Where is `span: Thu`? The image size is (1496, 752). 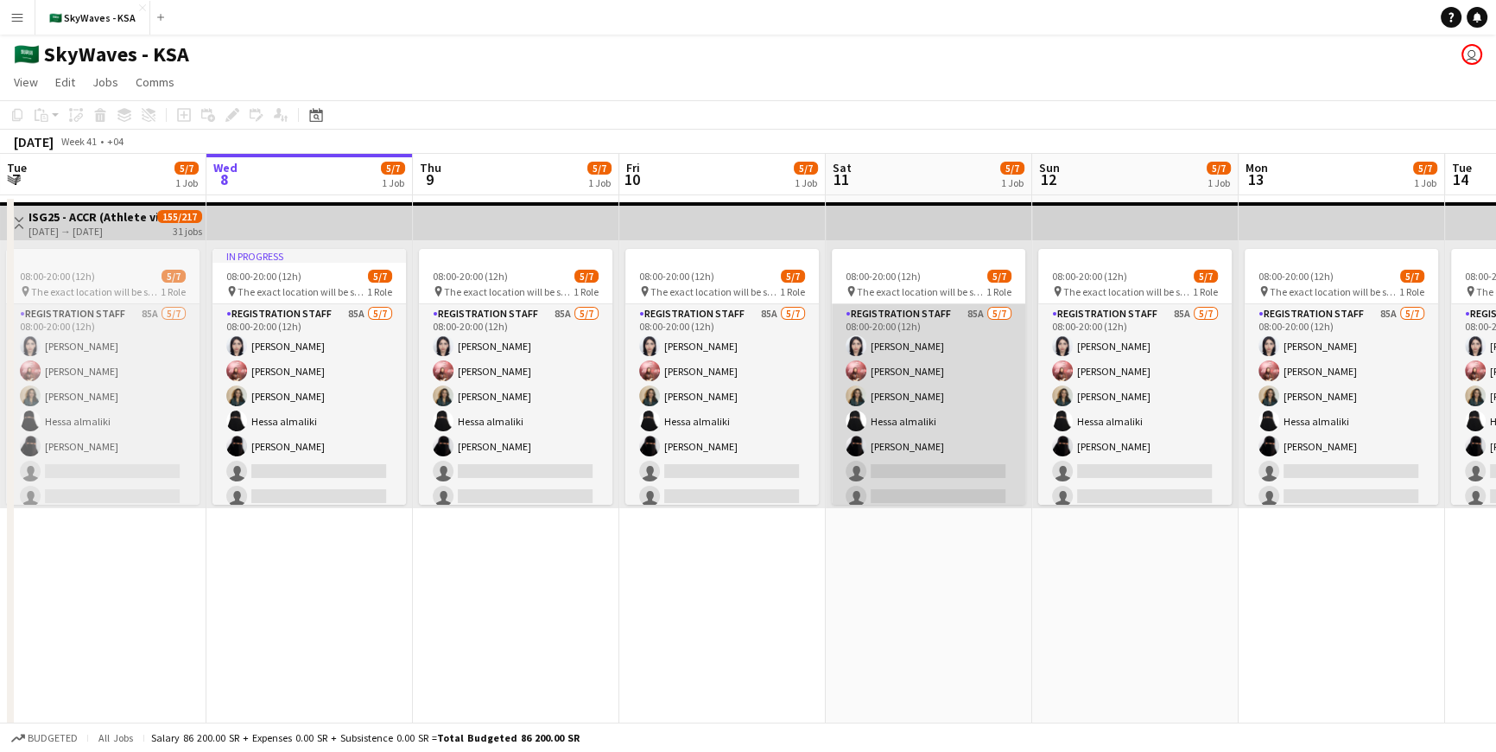 span: Thu is located at coordinates (430, 168).